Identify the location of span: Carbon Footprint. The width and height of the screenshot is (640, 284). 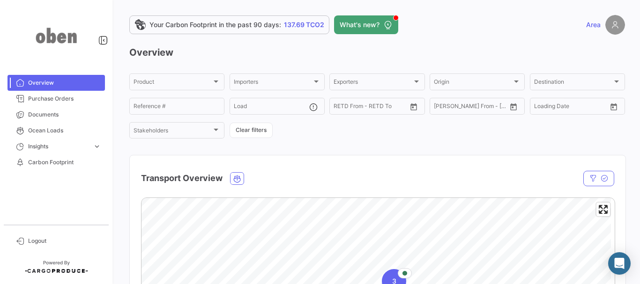
(65, 162).